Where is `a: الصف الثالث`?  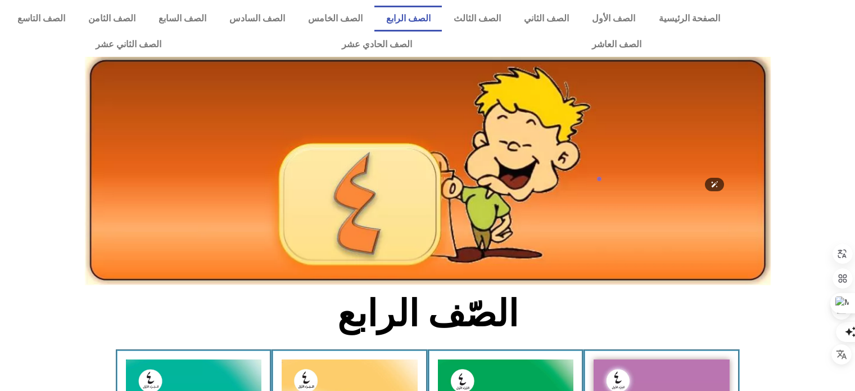
a: الصف الثالث is located at coordinates (477, 19).